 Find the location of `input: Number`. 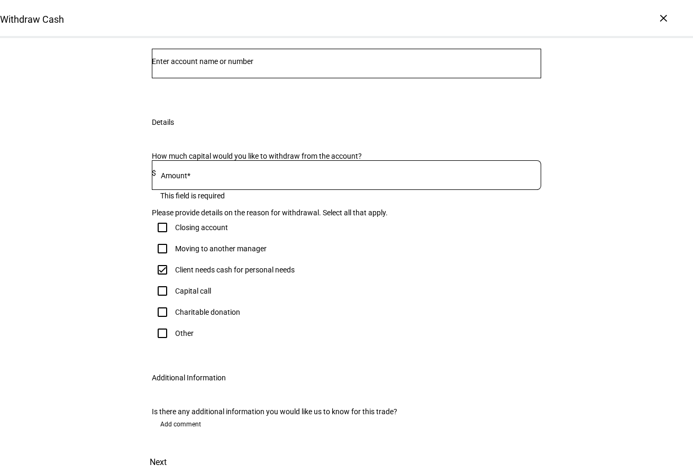

input: Number is located at coordinates (347, 61).